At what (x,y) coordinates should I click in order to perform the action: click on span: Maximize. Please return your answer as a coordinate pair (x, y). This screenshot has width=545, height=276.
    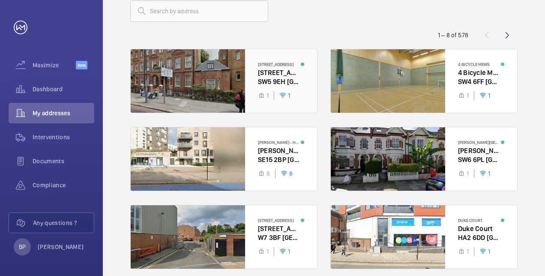
    Looking at the image, I should click on (54, 65).